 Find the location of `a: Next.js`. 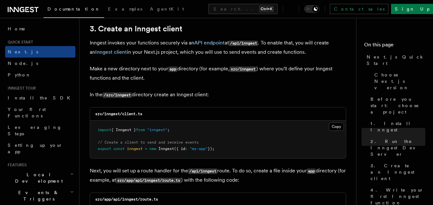

a: Next.js is located at coordinates (40, 52).